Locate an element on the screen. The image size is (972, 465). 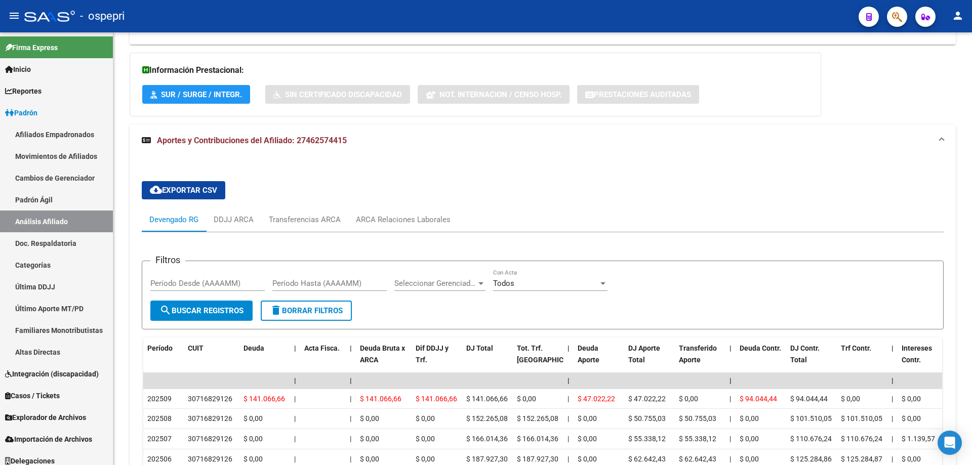
div: ARCA Relaciones Laborales is located at coordinates (403, 220).